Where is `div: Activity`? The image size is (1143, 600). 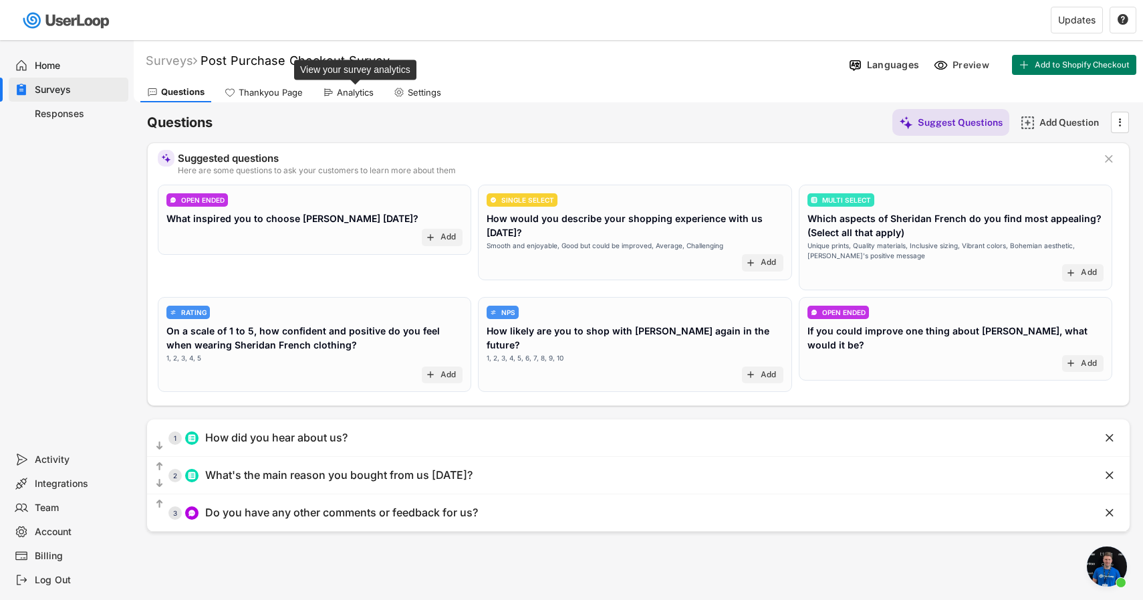
div: Activity is located at coordinates (79, 459).